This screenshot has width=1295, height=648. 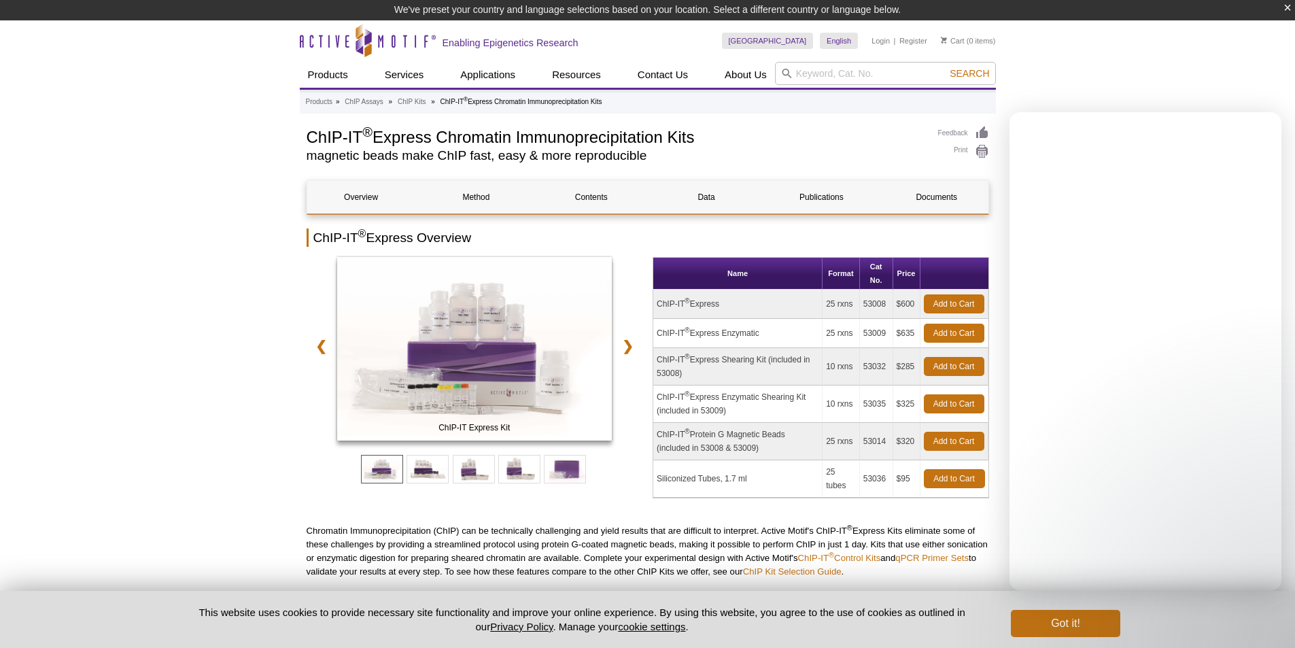 I want to click on a: ChIP Kits, so click(x=412, y=102).